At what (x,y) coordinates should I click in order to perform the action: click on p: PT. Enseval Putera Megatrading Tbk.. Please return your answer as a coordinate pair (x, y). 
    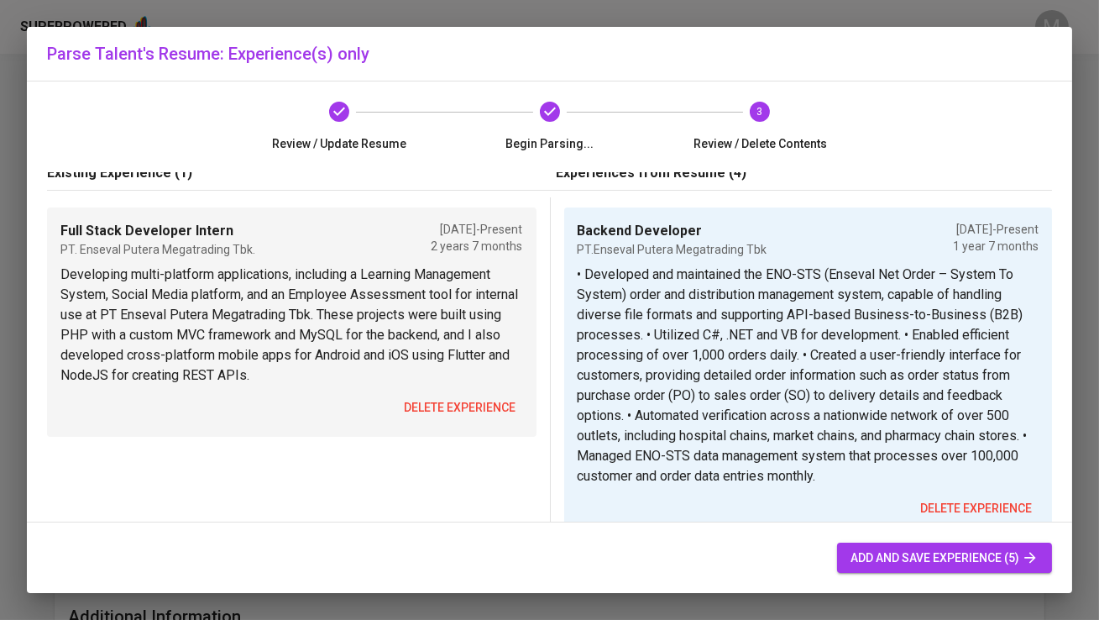
    Looking at the image, I should click on (158, 249).